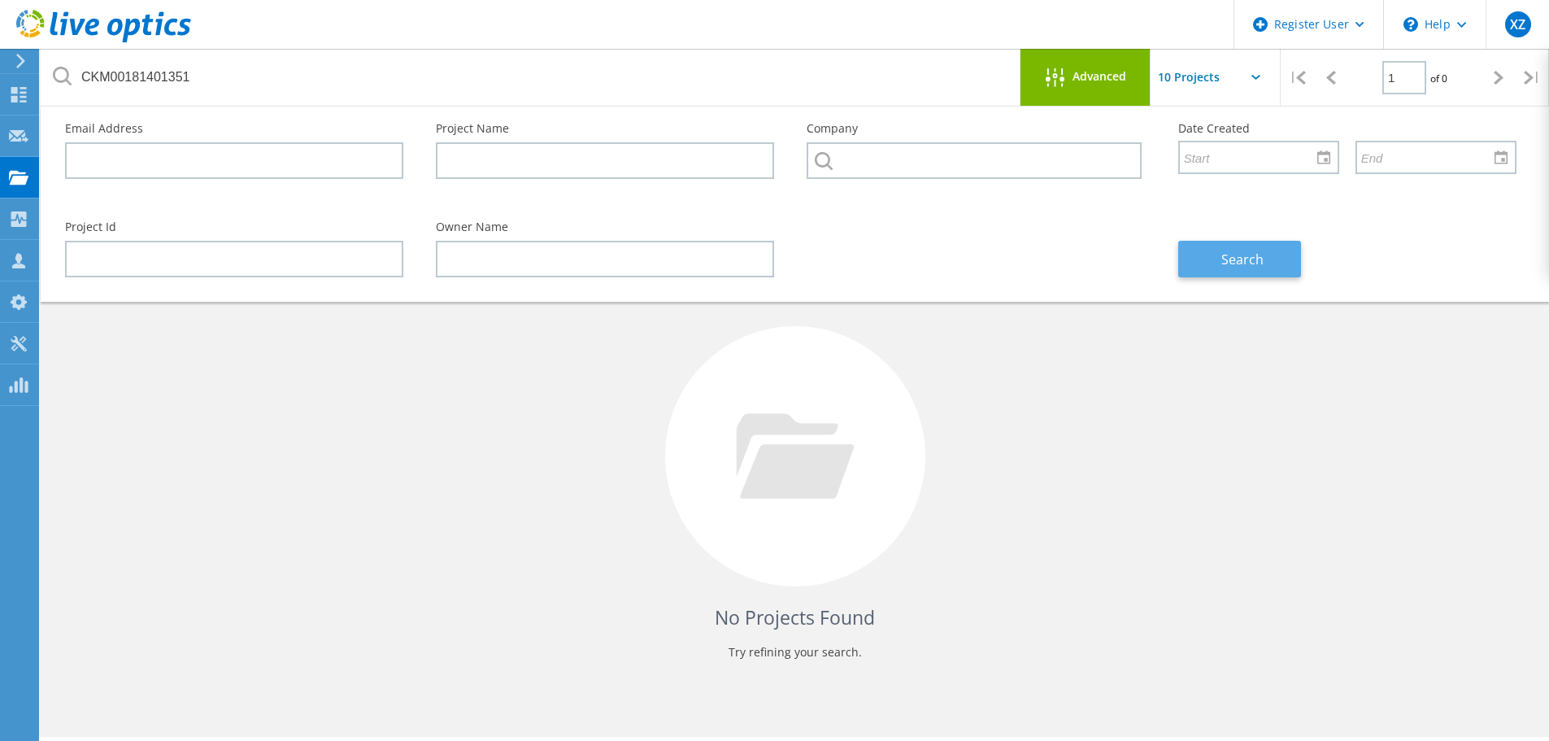 This screenshot has width=1549, height=741. What do you see at coordinates (1253, 157) in the screenshot?
I see `input: Start` at bounding box center [1253, 157].